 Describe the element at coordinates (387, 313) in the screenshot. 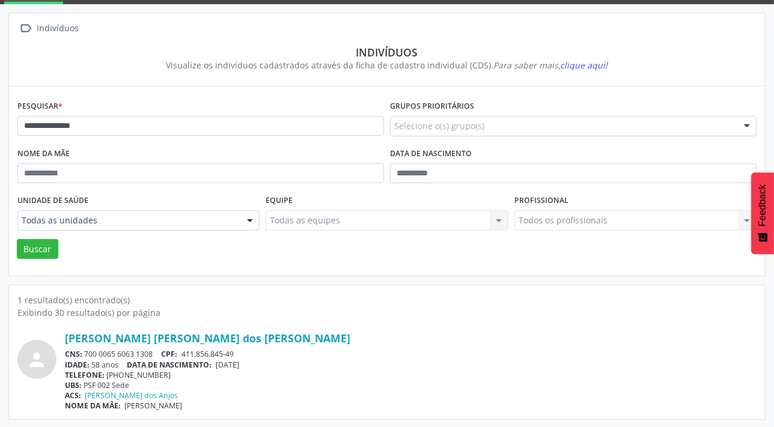

I see `div: Exibindo 30 resultado(s) por página` at that location.